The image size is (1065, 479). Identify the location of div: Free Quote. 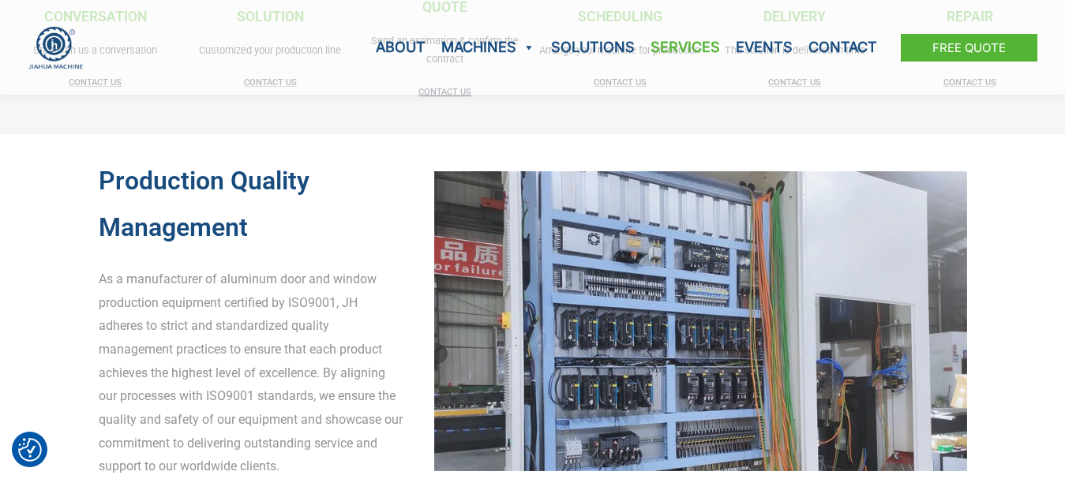
(968, 47).